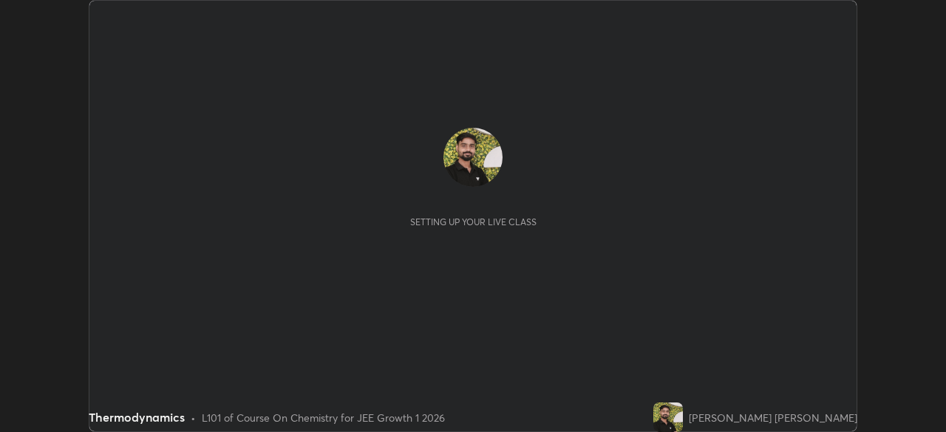  I want to click on div: L101 of Course On Chemistry for JEE Growth 1 2026, so click(323, 417).